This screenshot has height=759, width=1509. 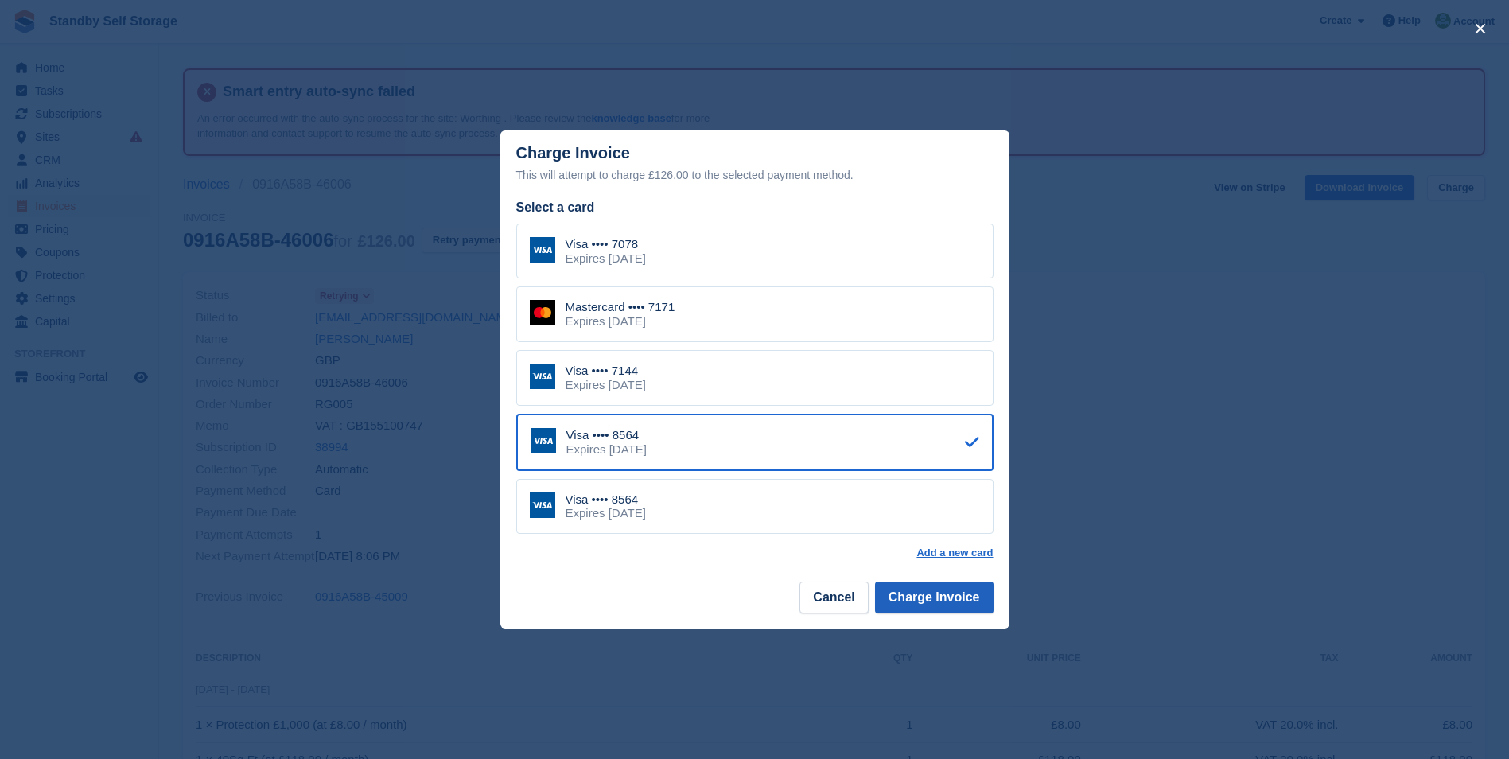 What do you see at coordinates (605, 244) in the screenshot?
I see `div: Visa •••• 7078` at bounding box center [605, 244].